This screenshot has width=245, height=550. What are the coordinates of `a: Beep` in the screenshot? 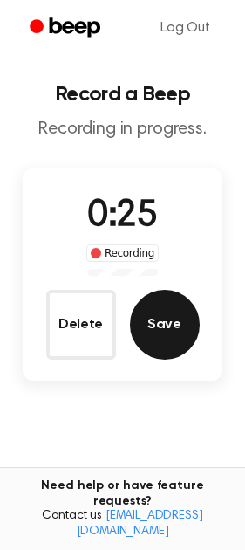 It's located at (66, 28).